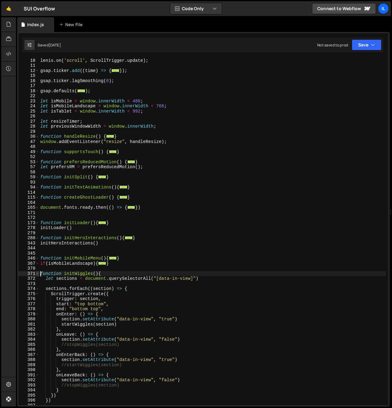  Describe the element at coordinates (29, 228) in the screenshot. I see `div: 278` at that location.